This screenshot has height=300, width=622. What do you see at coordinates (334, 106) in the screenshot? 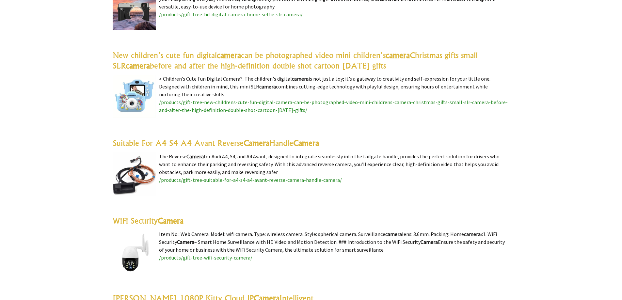
I see `a: /products/gift-tree-new-childrens-cute-fun-digital-camera-can-be-photographed-video-mini-children...` at bounding box center [334, 106].